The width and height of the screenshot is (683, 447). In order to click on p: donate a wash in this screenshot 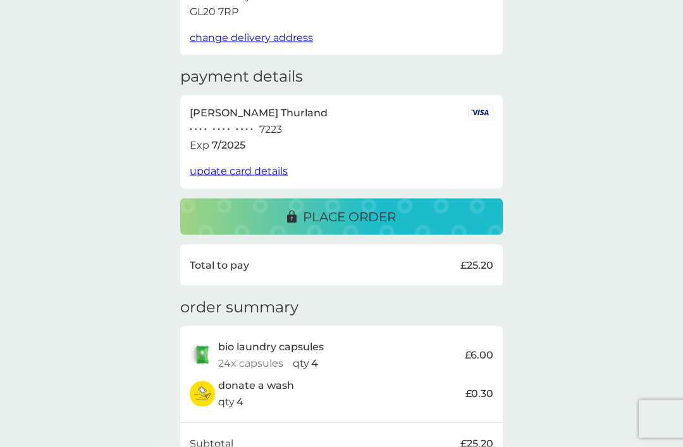, I will do `click(256, 386)`.